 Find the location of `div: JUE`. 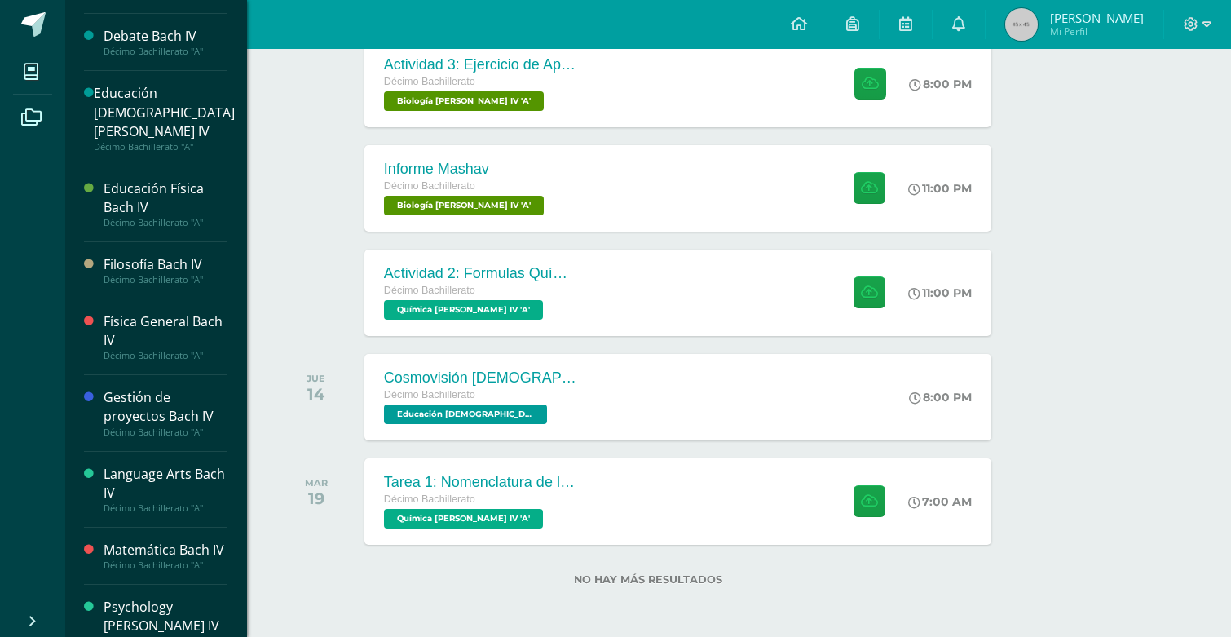

div: JUE is located at coordinates (315, 378).